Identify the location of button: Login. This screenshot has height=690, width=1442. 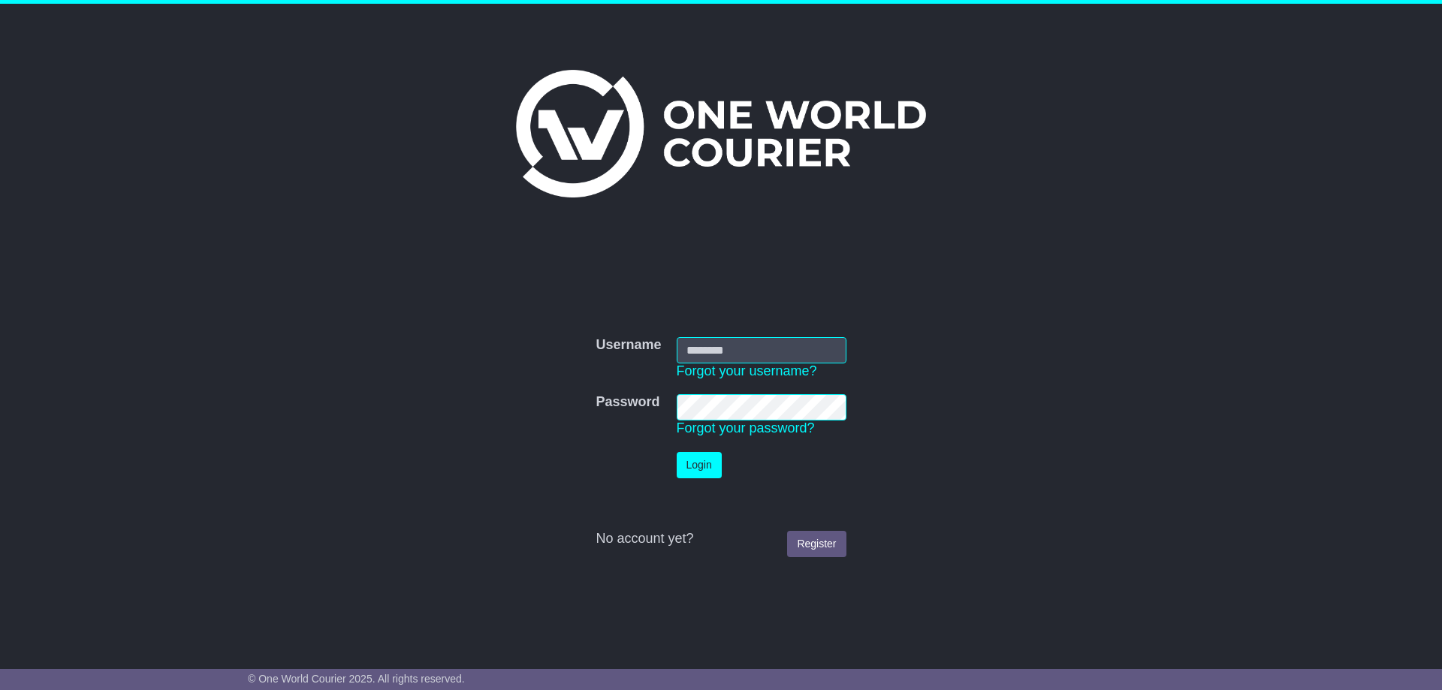
(699, 465).